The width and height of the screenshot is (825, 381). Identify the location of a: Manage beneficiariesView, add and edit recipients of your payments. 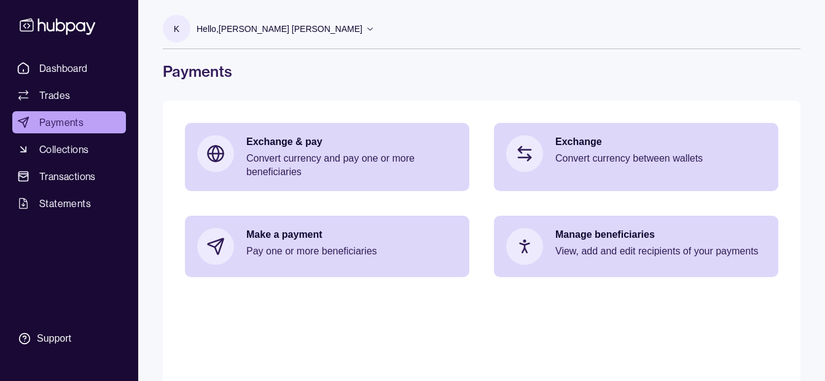
(636, 246).